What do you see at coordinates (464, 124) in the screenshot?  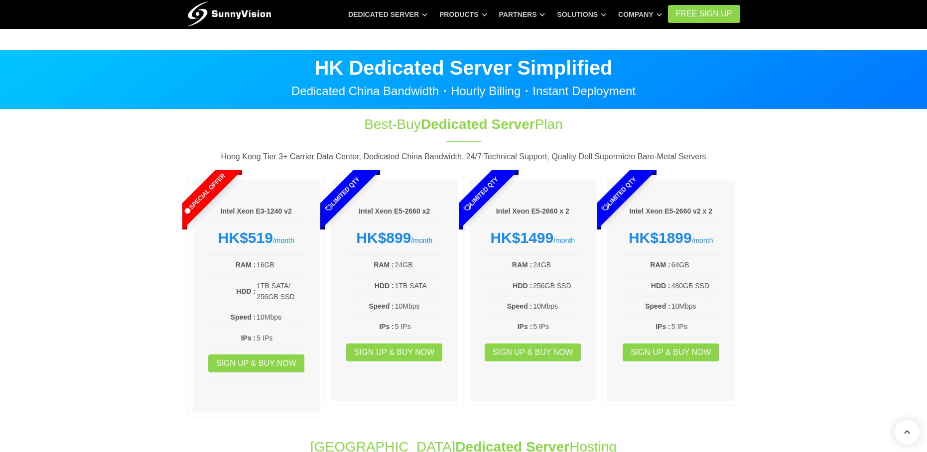 I see `h1: Best-Buy Plan` at bounding box center [464, 124].